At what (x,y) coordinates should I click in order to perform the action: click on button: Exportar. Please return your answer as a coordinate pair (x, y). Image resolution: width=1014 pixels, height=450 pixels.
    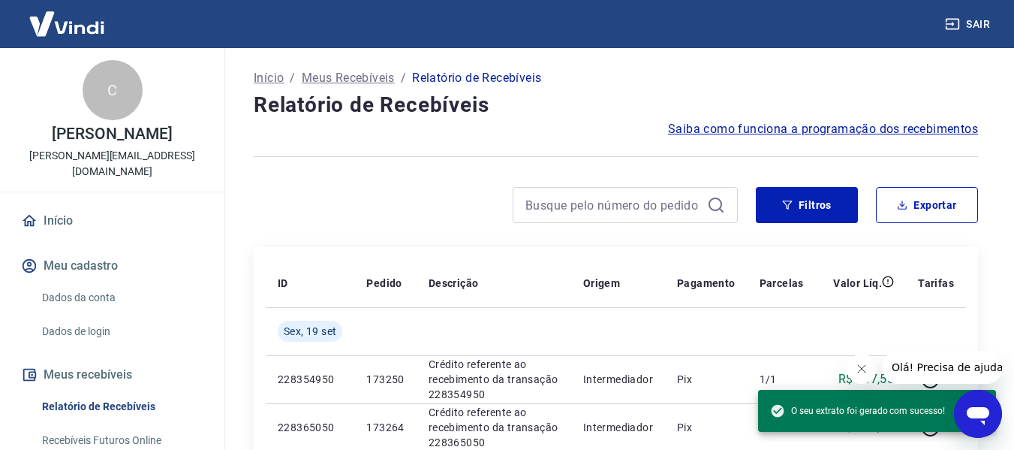
    Looking at the image, I should click on (927, 205).